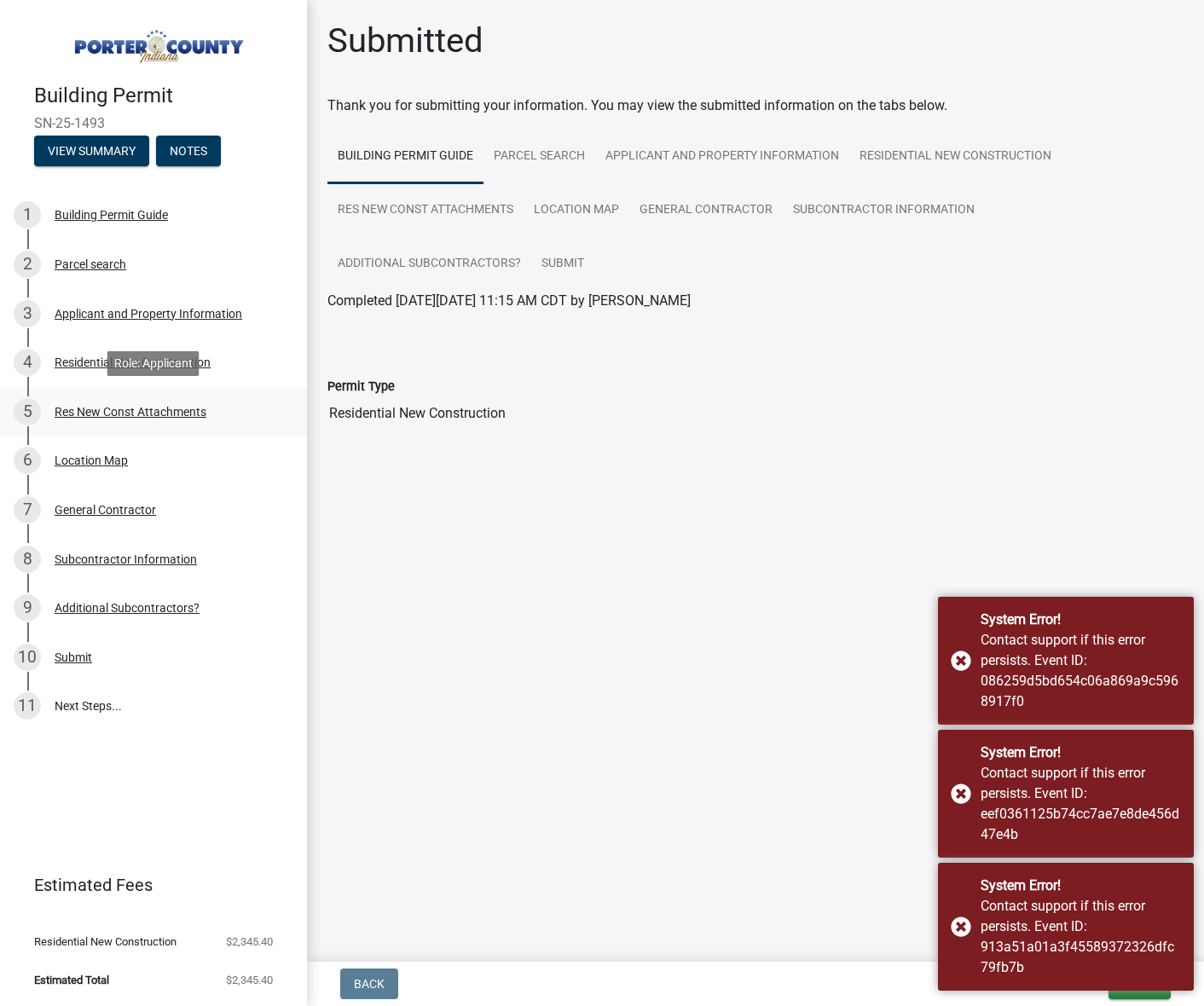  What do you see at coordinates (429, 264) in the screenshot?
I see `a: Additional Subcontractors?` at bounding box center [429, 264].